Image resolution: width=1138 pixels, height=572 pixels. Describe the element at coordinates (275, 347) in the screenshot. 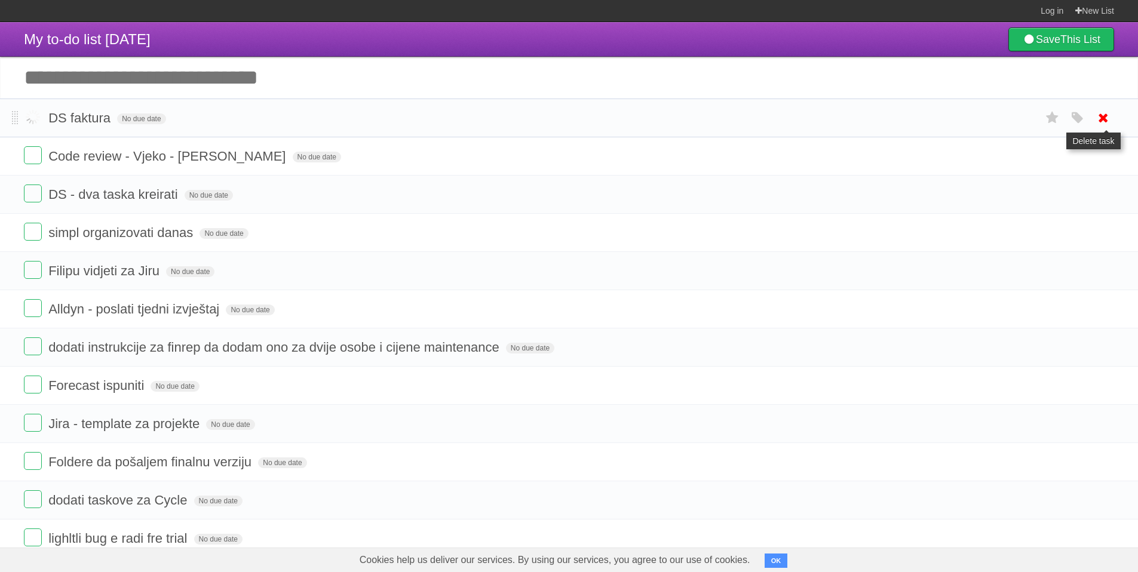

I see `span: dodati instrukcije za finrep da dodam ono za dvije osobe i cijene maintenance` at that location.